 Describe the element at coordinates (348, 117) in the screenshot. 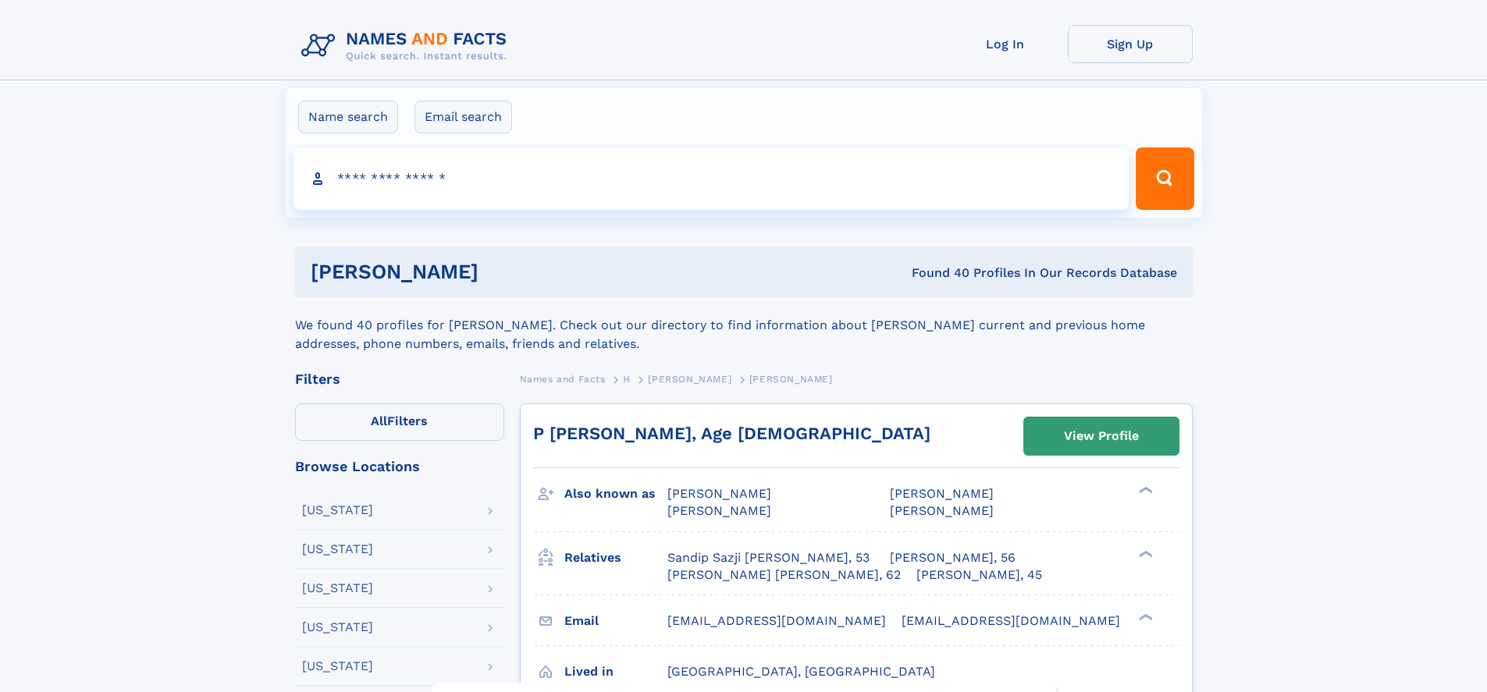

I see `label: Name search` at that location.